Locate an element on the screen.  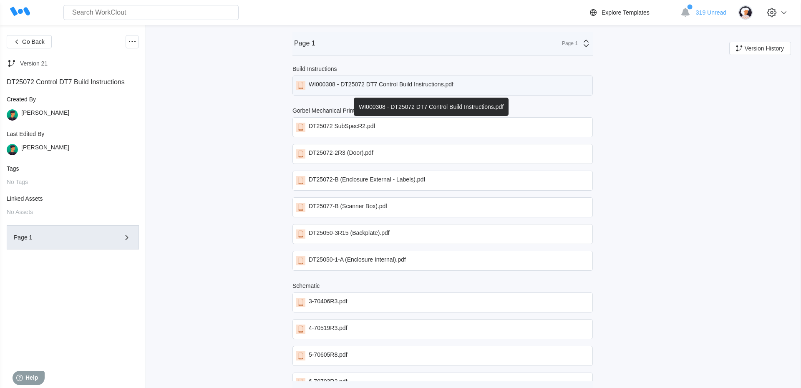
div: No Tags is located at coordinates (73, 182).